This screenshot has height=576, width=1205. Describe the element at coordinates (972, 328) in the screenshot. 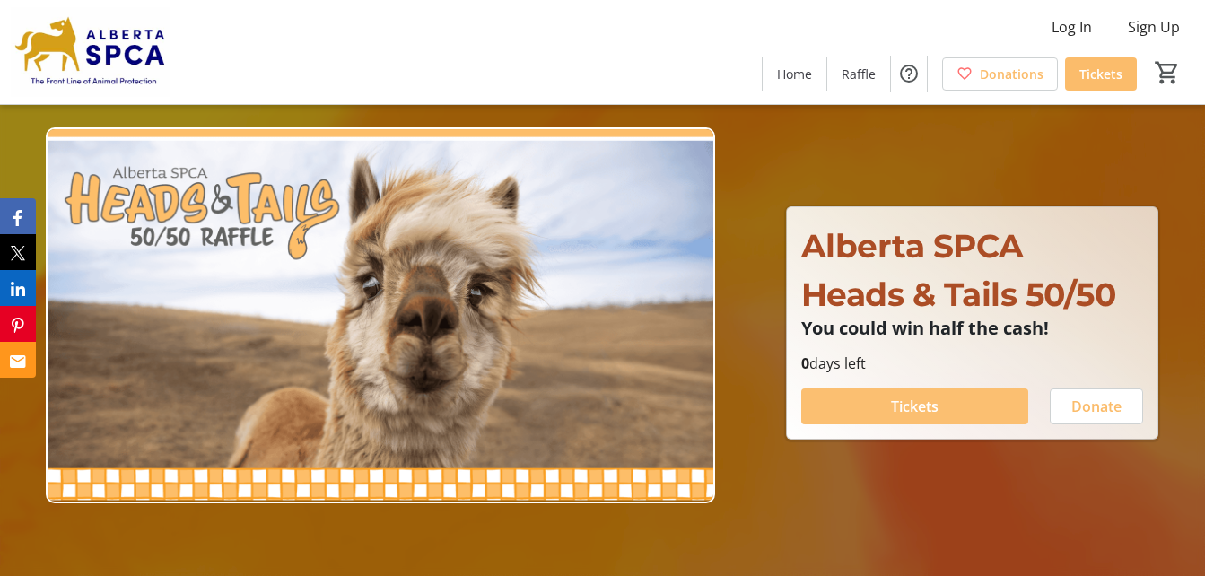

I see `p: You could win half the cash!` at that location.